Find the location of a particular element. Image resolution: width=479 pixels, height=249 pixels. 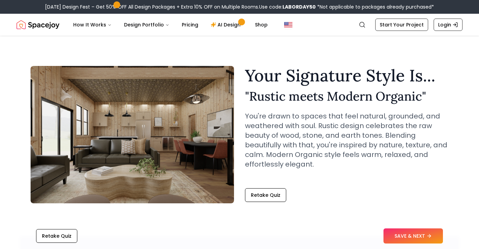

a: Shop is located at coordinates (261, 25).